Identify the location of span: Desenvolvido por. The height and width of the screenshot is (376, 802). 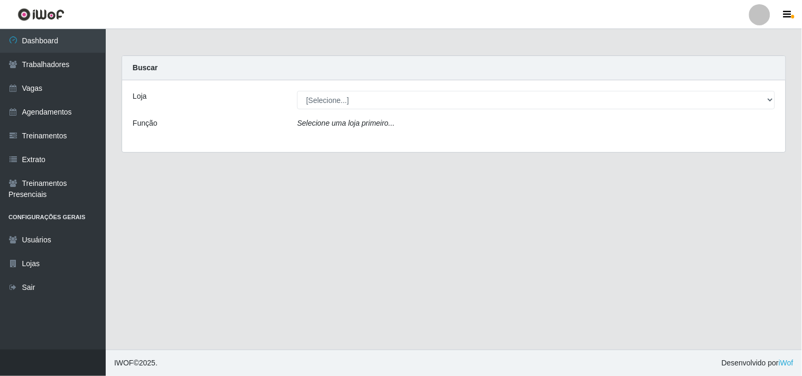
(758, 363).